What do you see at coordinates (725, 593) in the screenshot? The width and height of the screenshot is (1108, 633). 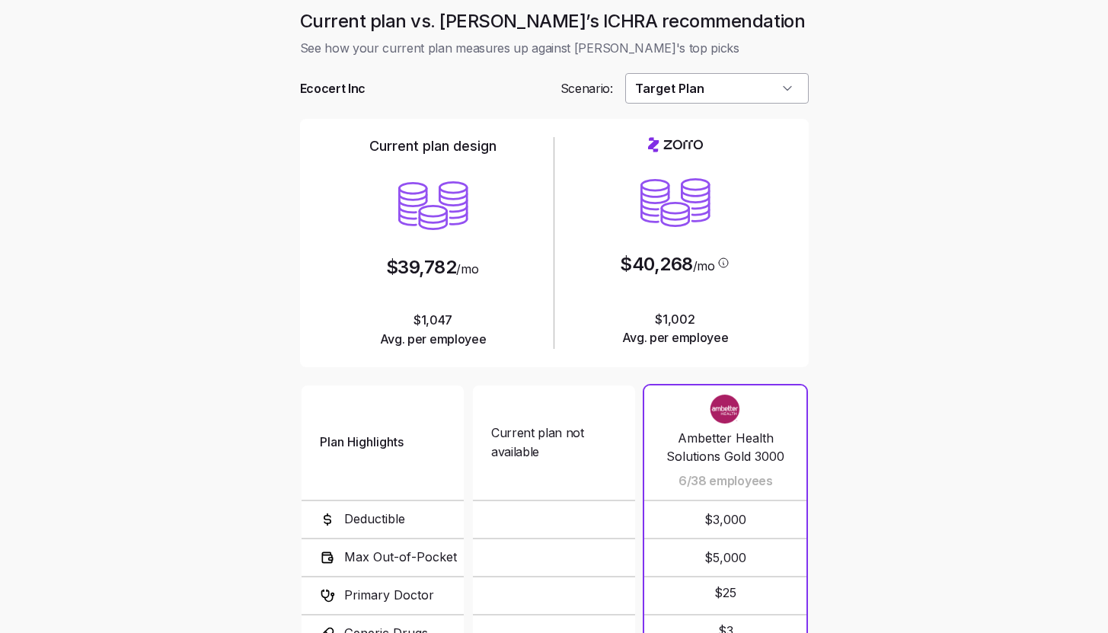 I see `span: $25` at bounding box center [725, 593].